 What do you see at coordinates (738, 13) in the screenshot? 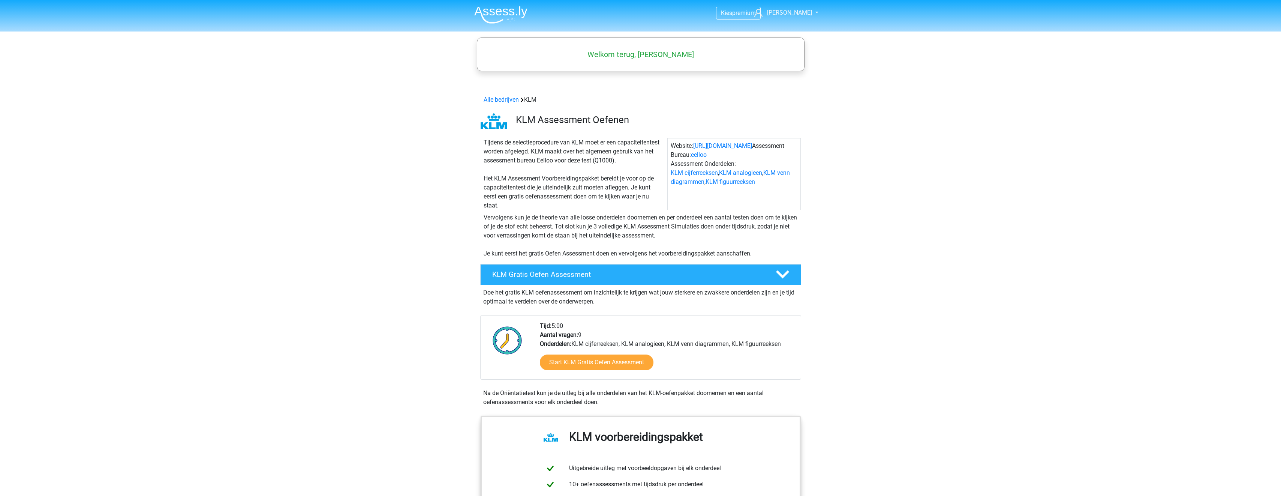
I see `a: Kiespremium` at bounding box center [738, 13].